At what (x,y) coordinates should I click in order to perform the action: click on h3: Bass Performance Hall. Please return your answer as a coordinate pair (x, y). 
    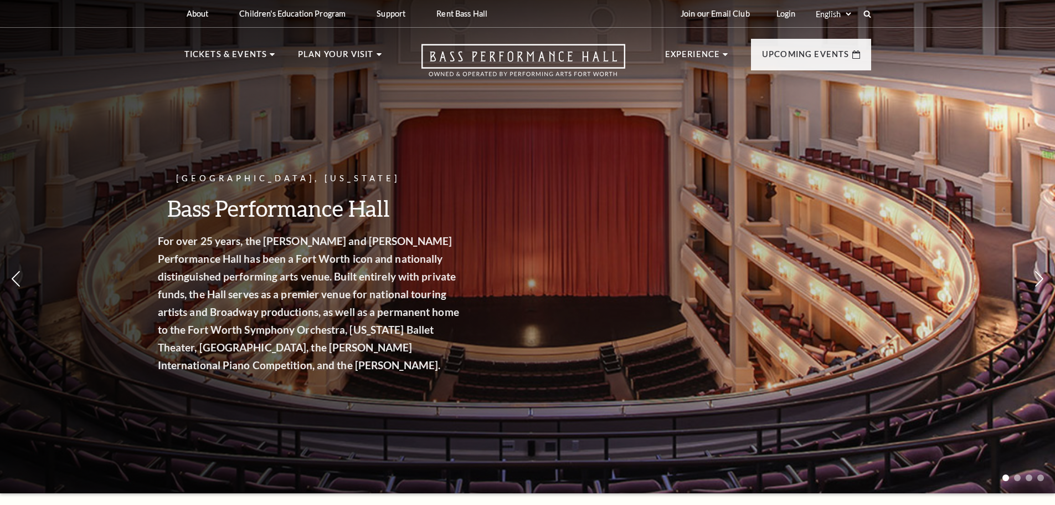
    Looking at the image, I should click on (332, 208).